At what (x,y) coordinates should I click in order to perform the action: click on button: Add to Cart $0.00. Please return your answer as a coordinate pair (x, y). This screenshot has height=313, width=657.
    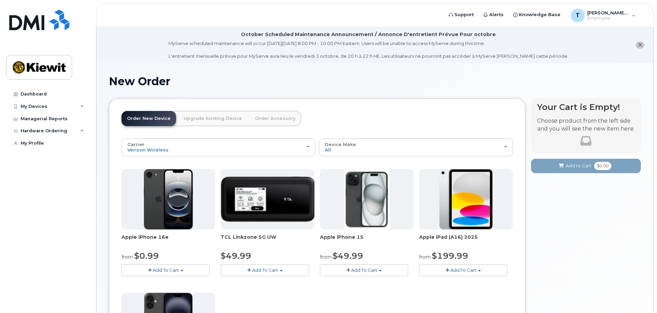
    Looking at the image, I should click on (586, 165).